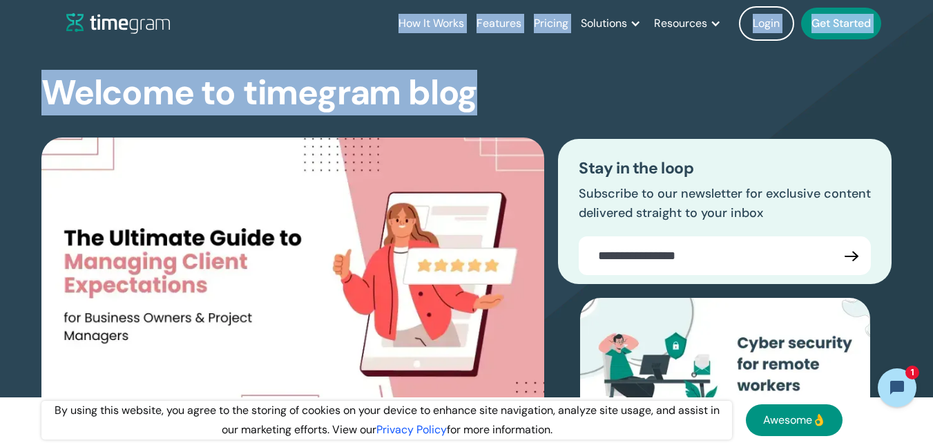 This screenshot has width=933, height=443. I want to click on img: The Ultimate Guide to Managing Client Expectations for Business Owners & Project Managers, so click(293, 284).